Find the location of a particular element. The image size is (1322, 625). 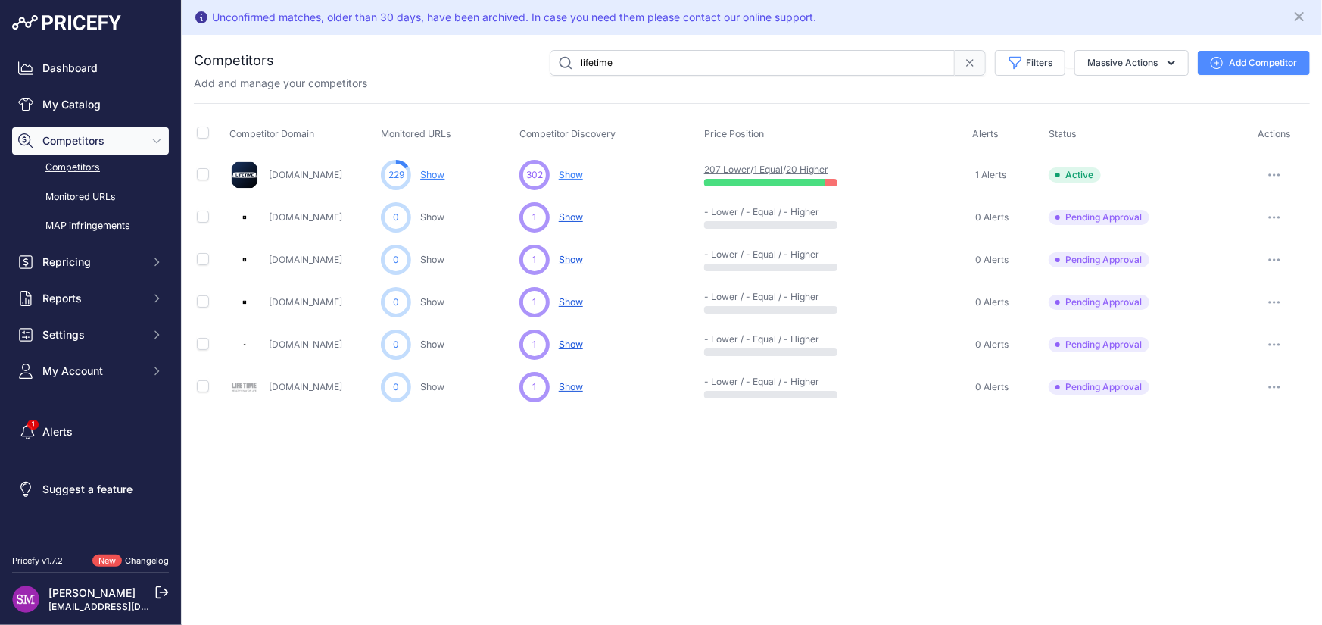

span: 1 Alerts is located at coordinates (991, 175).